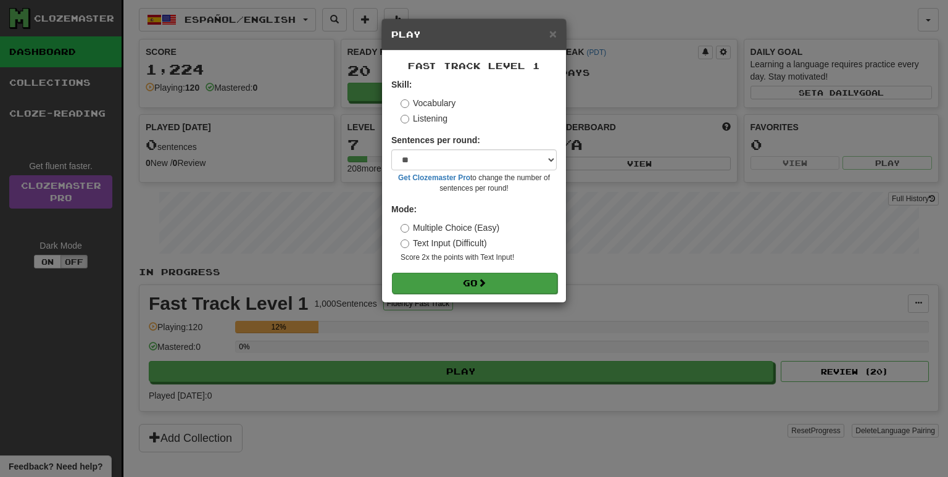  What do you see at coordinates (475, 283) in the screenshot?
I see `button: Go` at bounding box center [475, 283].